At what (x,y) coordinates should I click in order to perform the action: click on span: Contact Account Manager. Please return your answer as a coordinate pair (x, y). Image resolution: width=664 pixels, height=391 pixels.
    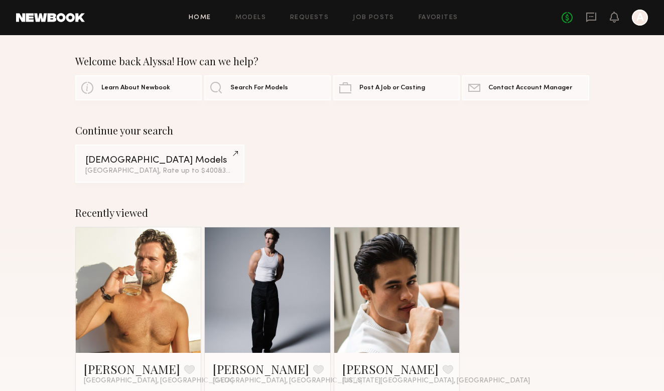
    Looking at the image, I should click on (530, 88).